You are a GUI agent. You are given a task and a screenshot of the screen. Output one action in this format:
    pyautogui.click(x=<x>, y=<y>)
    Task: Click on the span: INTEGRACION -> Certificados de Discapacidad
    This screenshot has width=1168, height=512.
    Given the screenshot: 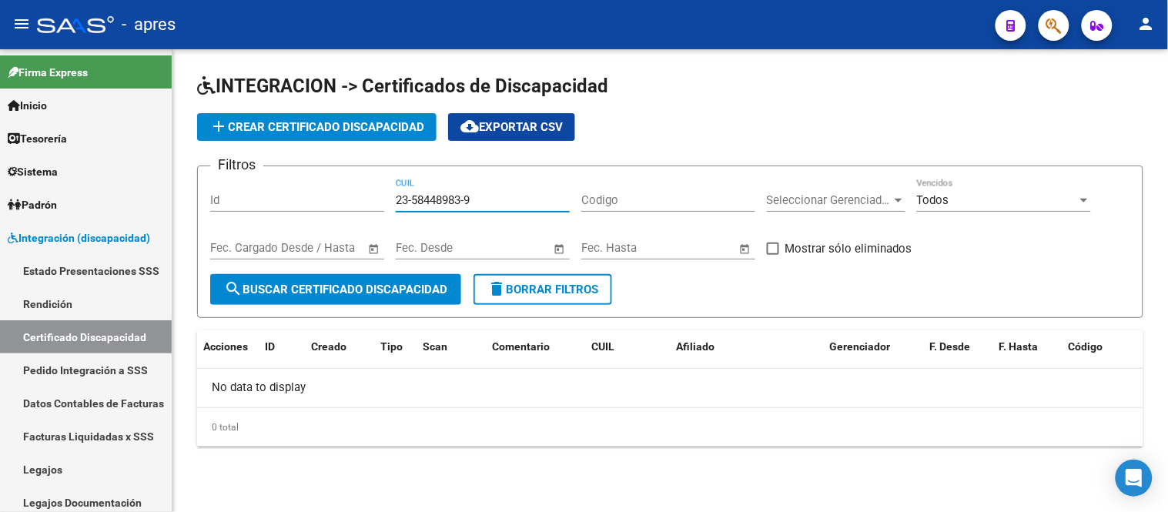 What is the action you would take?
    pyautogui.click(x=403, y=86)
    